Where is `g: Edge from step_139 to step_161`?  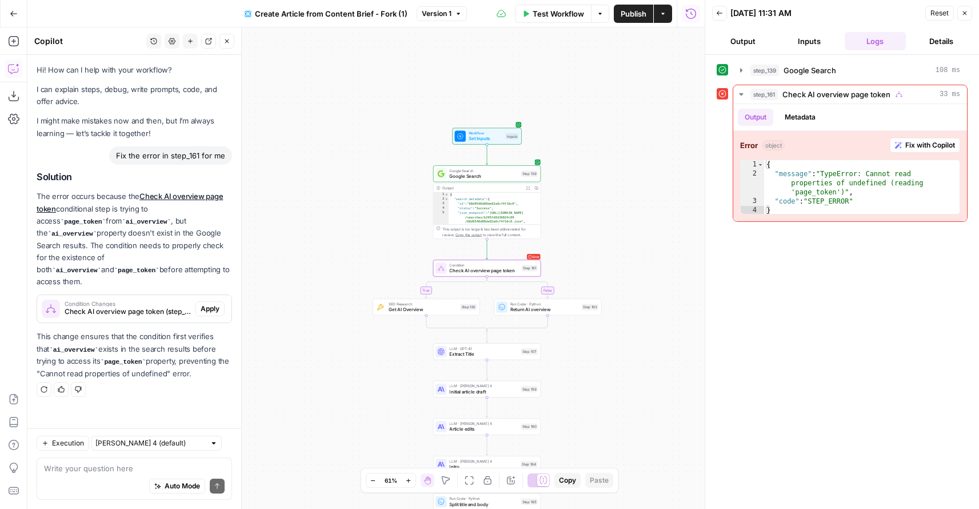 g: Edge from step_139 to step_161 is located at coordinates (487, 249).